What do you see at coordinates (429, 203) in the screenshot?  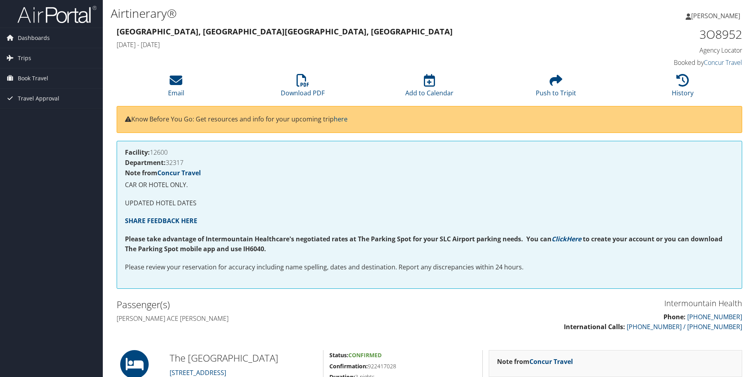 I see `p: UPDATED HOTEL DATES` at bounding box center [429, 203].